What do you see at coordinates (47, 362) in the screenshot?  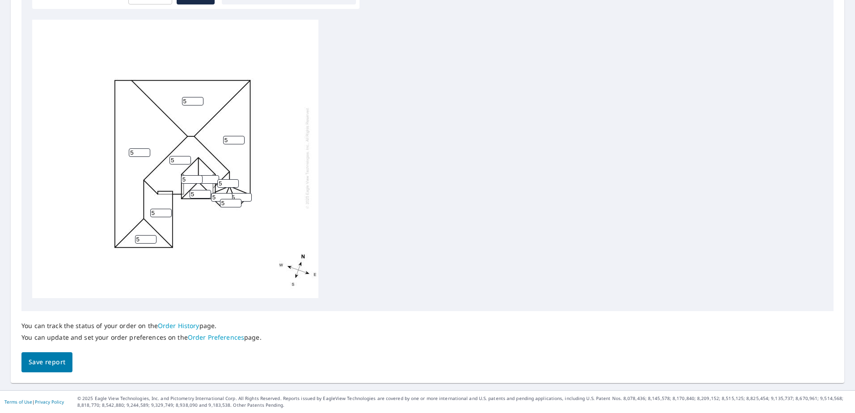 I see `span: Save report` at bounding box center [47, 362].